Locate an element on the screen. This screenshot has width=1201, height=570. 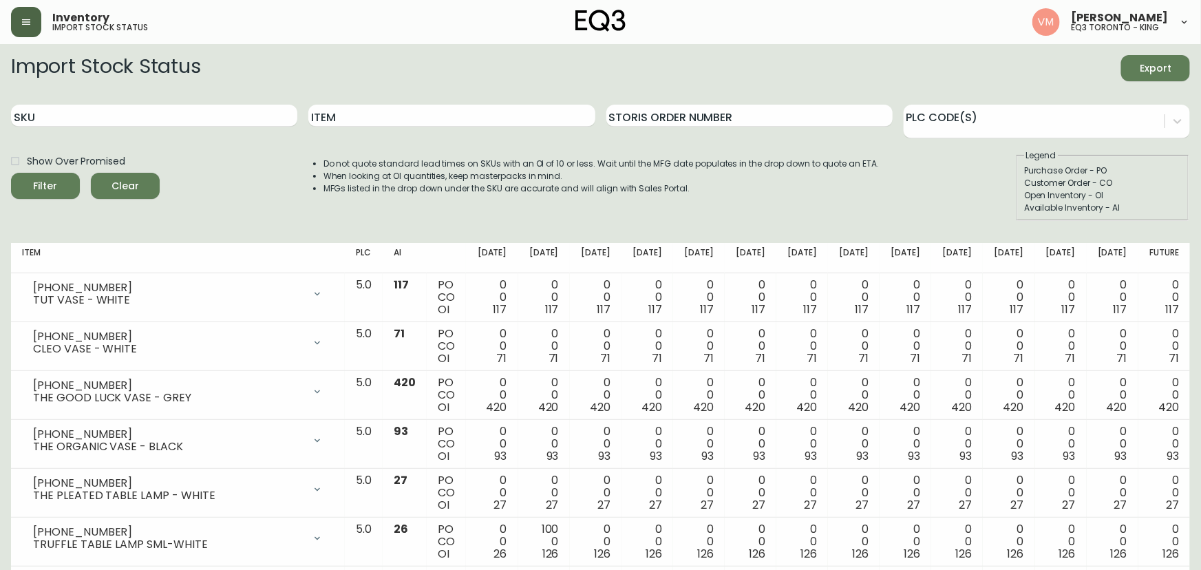
div: Purchase Order - PO is located at coordinates (1102, 171).